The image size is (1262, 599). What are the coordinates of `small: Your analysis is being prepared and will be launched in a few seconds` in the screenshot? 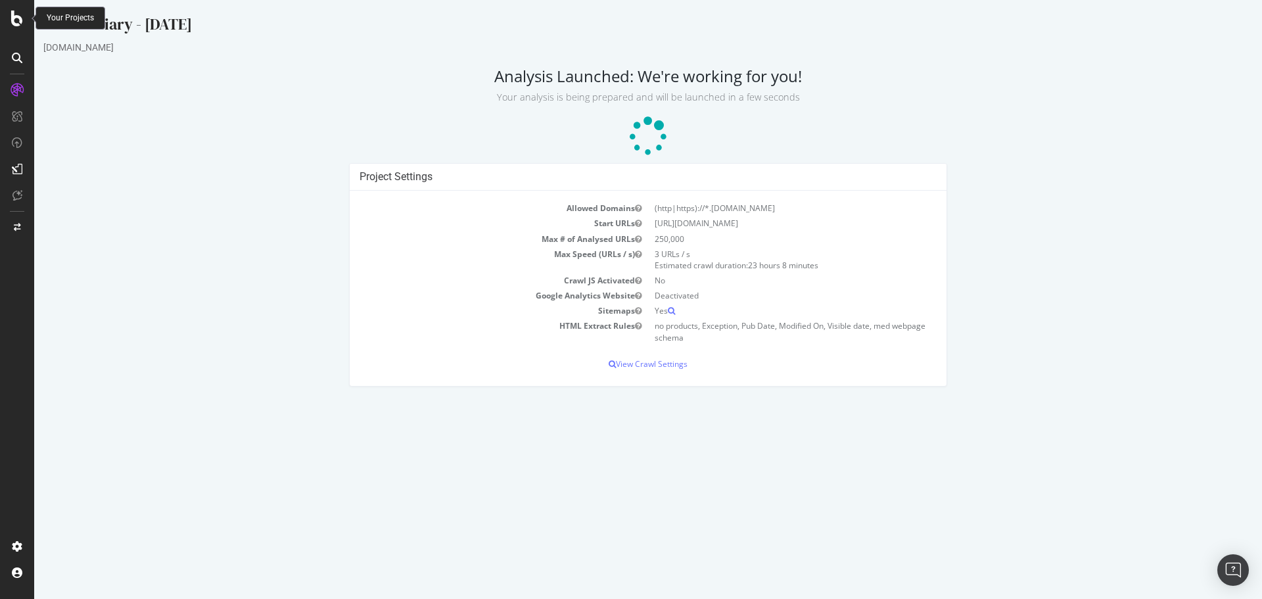 It's located at (614, 97).